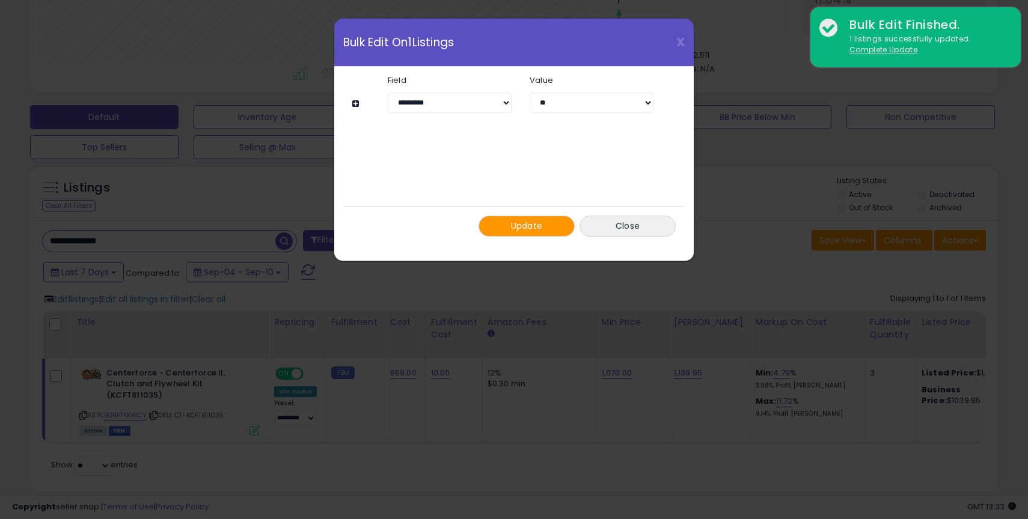 The width and height of the screenshot is (1028, 519). I want to click on label: Field, so click(450, 80).